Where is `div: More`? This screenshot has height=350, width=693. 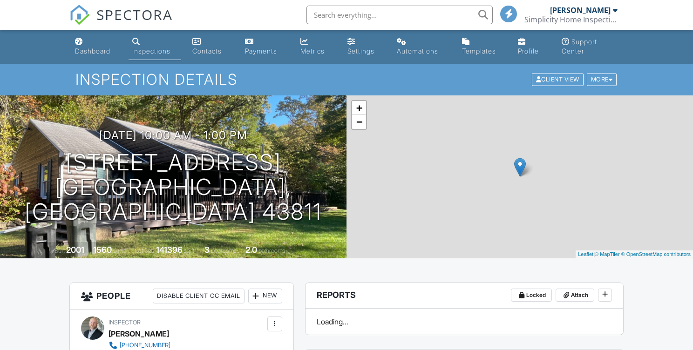 div: More is located at coordinates (601, 80).